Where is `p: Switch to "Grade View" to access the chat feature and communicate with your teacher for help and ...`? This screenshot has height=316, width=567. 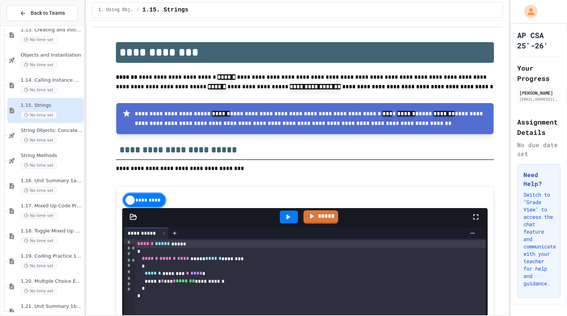
p: Switch to "Grade View" to access the chat feature and communicate with your teacher for help and ... is located at coordinates (539, 239).